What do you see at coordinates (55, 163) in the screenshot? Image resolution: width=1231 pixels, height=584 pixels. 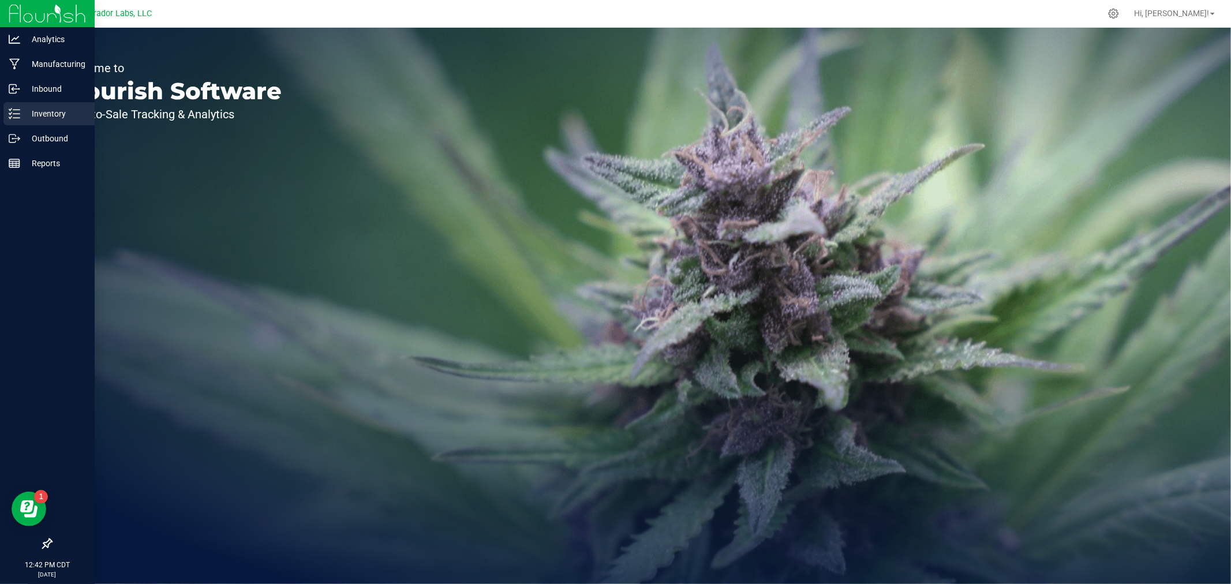 I see `p: Reports` at bounding box center [55, 163].